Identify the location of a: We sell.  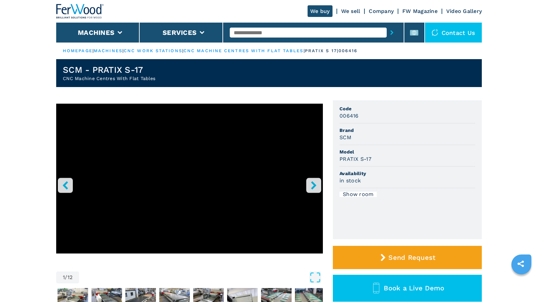
(351, 11).